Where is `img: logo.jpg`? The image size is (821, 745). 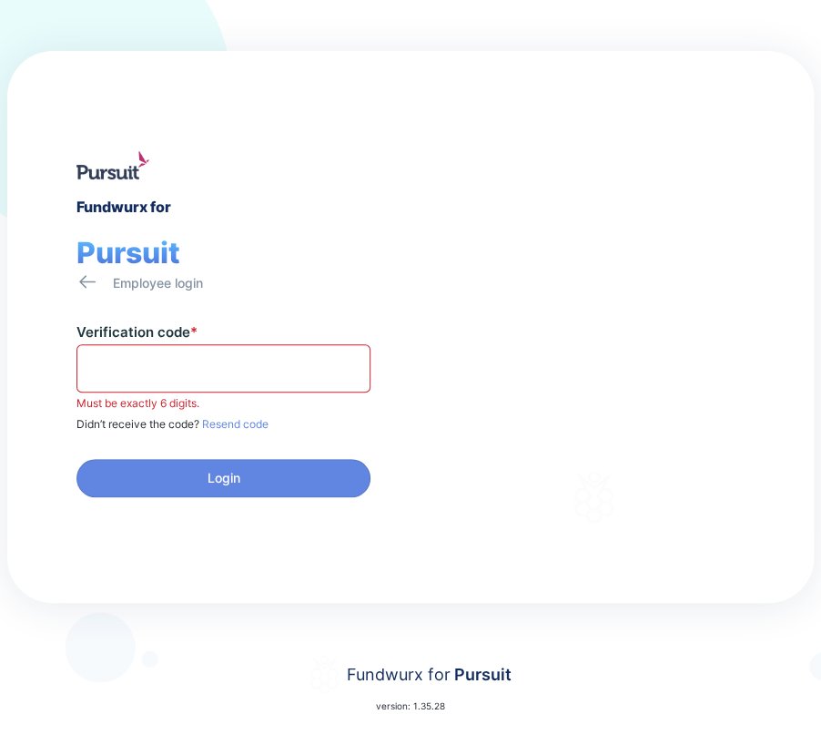
img: logo.jpg is located at coordinates (113, 166).